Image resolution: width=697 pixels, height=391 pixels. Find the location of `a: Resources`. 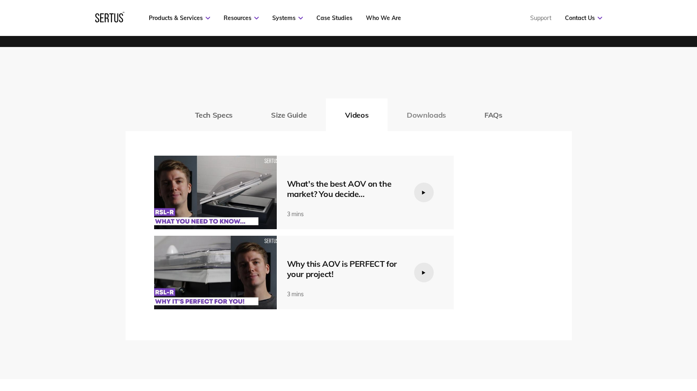

a: Resources is located at coordinates (241, 18).